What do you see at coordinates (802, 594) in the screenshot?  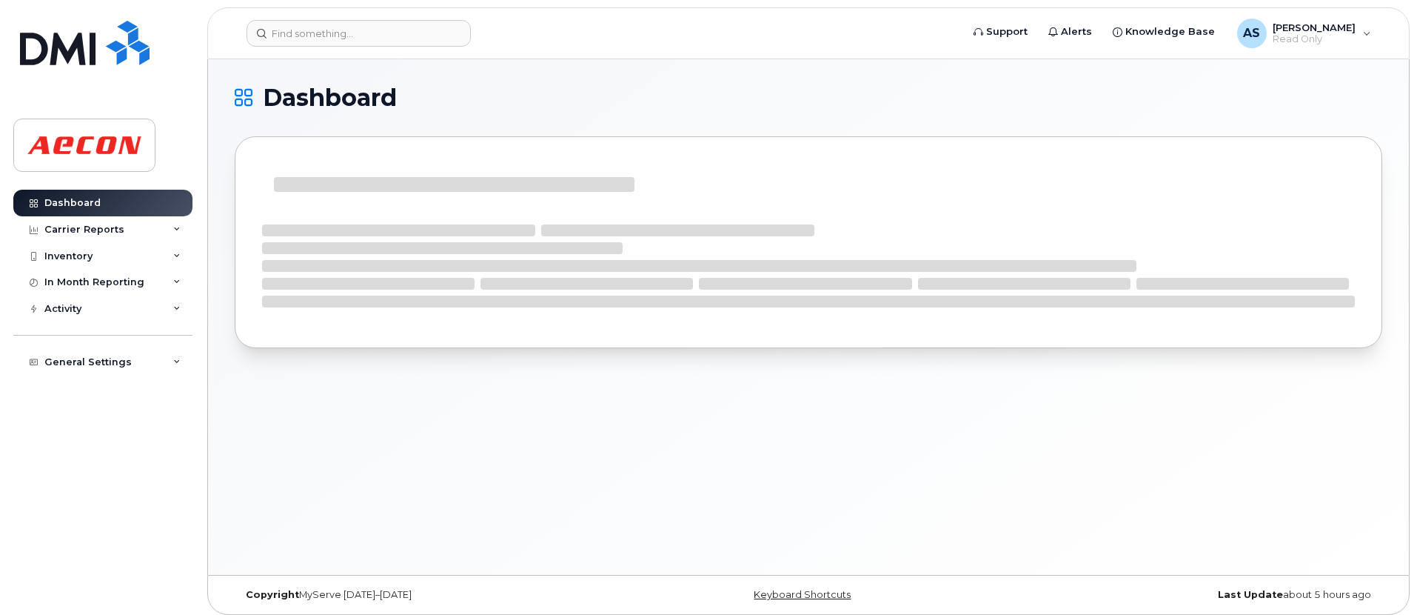 I see `a: Keyboard Shortcuts` at bounding box center [802, 594].